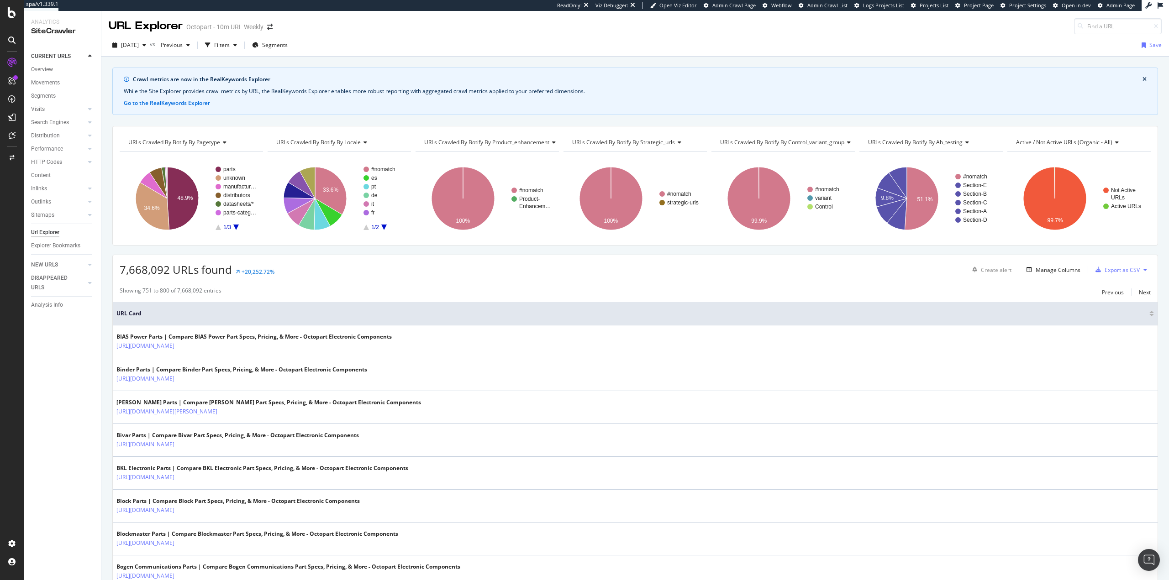 The height and width of the screenshot is (580, 1169). I want to click on a: Url Explorer, so click(63, 232).